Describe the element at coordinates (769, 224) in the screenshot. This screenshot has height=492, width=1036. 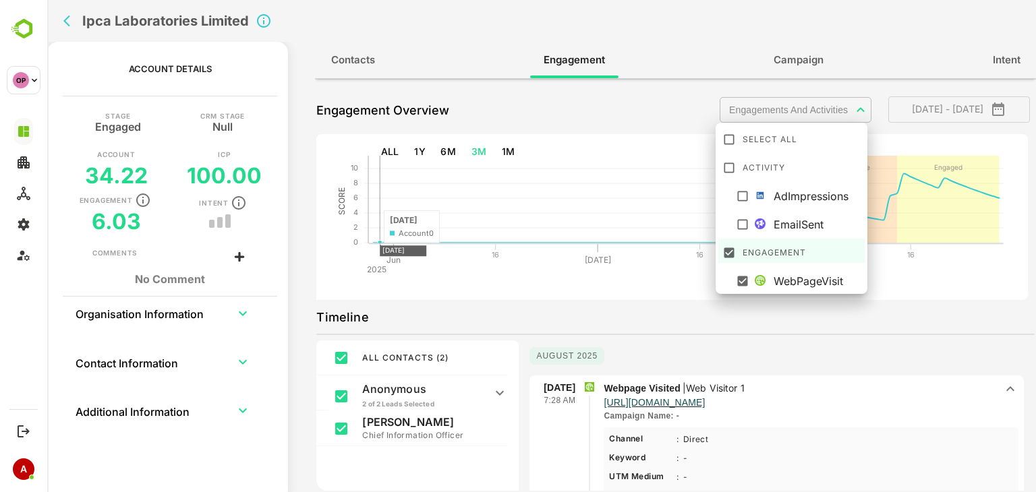
I see `div: EmailSent` at that location.